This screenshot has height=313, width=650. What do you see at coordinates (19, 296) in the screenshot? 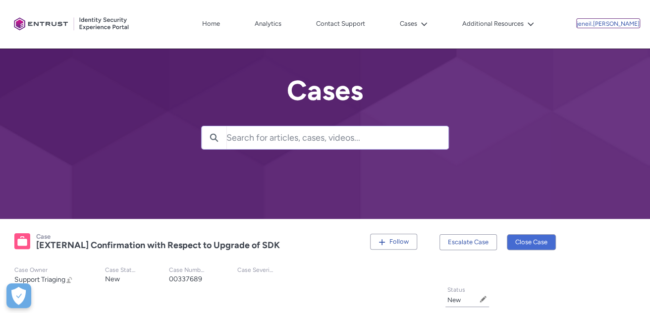
I see `div: Cookie Preferences` at bounding box center [19, 296].